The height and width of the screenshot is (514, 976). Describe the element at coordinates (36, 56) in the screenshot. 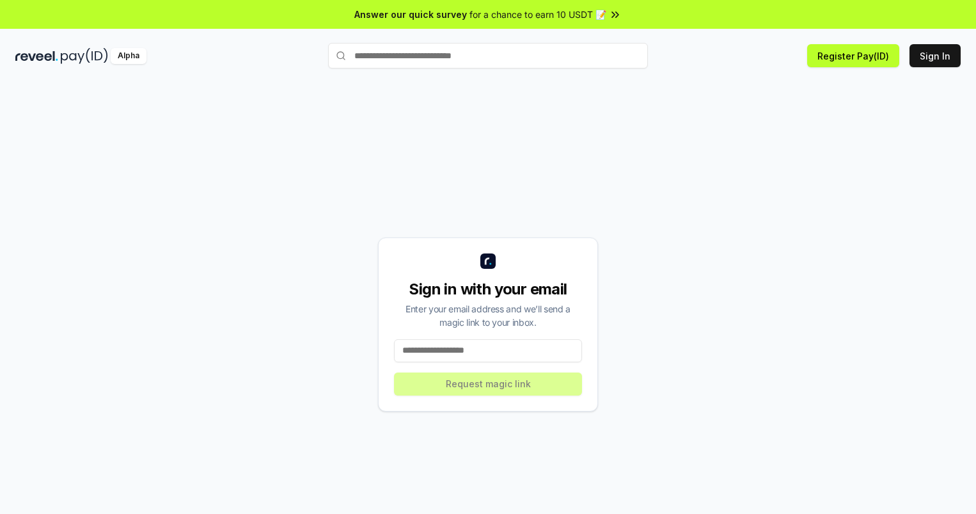

I see `img: reveel_dark` at that location.